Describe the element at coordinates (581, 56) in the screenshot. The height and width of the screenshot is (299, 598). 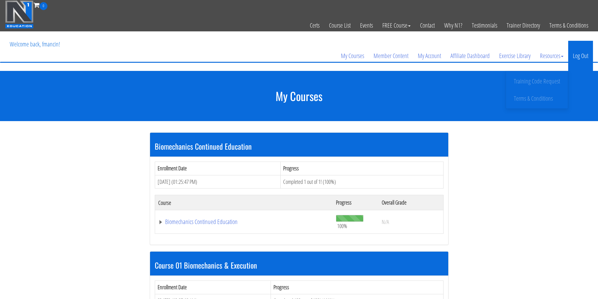
I see `a: Log Out` at that location.